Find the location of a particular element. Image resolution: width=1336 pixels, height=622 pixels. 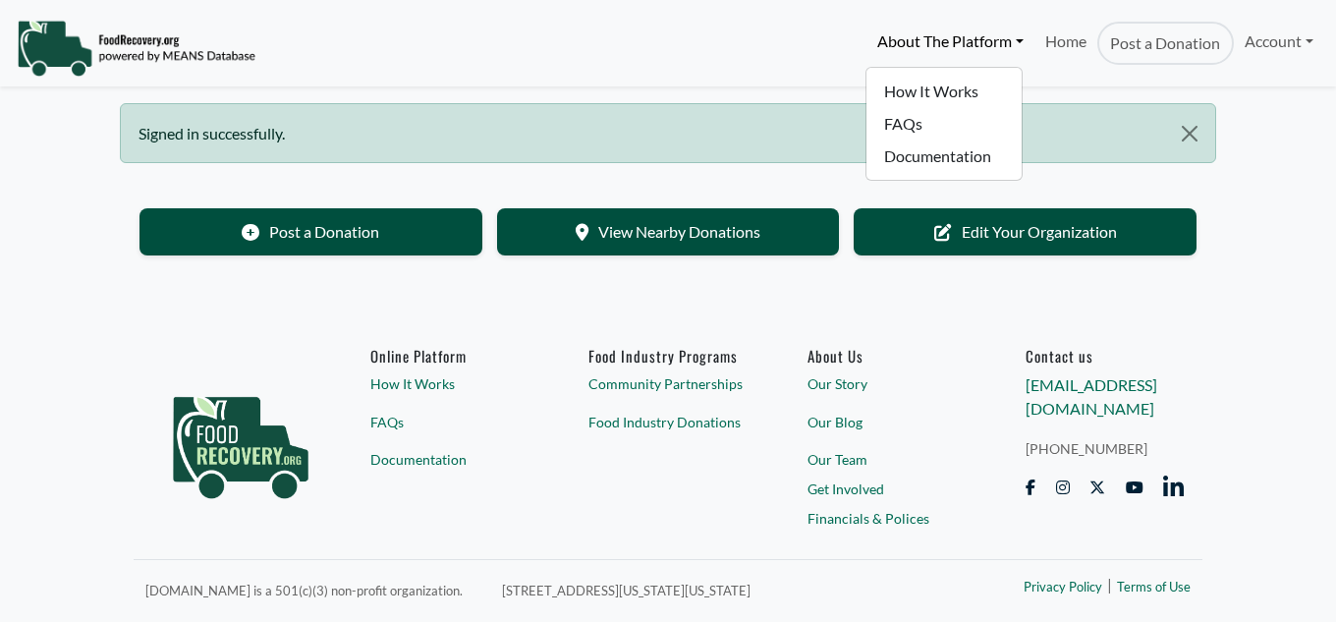

img: food_recovery_green_logo-76242d7a27de7ed26b67be613a865d9c9037ba317089b267e0515145e5e51427.png is located at coordinates (241, 440).